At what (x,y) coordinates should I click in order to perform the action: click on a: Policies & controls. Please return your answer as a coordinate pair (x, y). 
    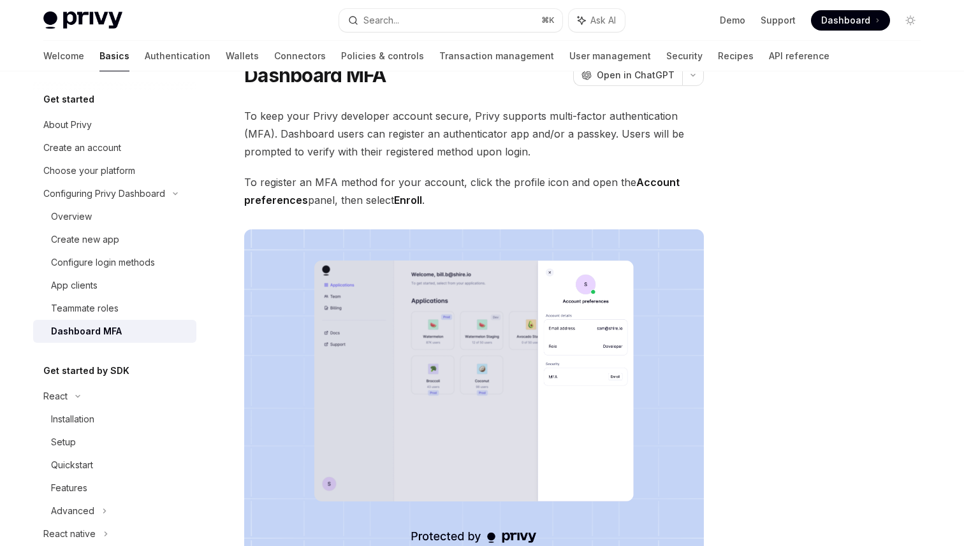
    Looking at the image, I should click on (383, 56).